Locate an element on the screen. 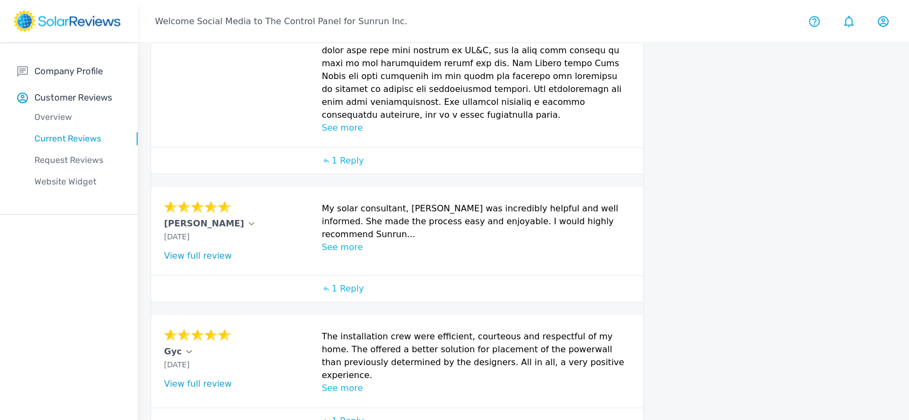 The image size is (909, 420). p: Website Widget is located at coordinates (77, 182).